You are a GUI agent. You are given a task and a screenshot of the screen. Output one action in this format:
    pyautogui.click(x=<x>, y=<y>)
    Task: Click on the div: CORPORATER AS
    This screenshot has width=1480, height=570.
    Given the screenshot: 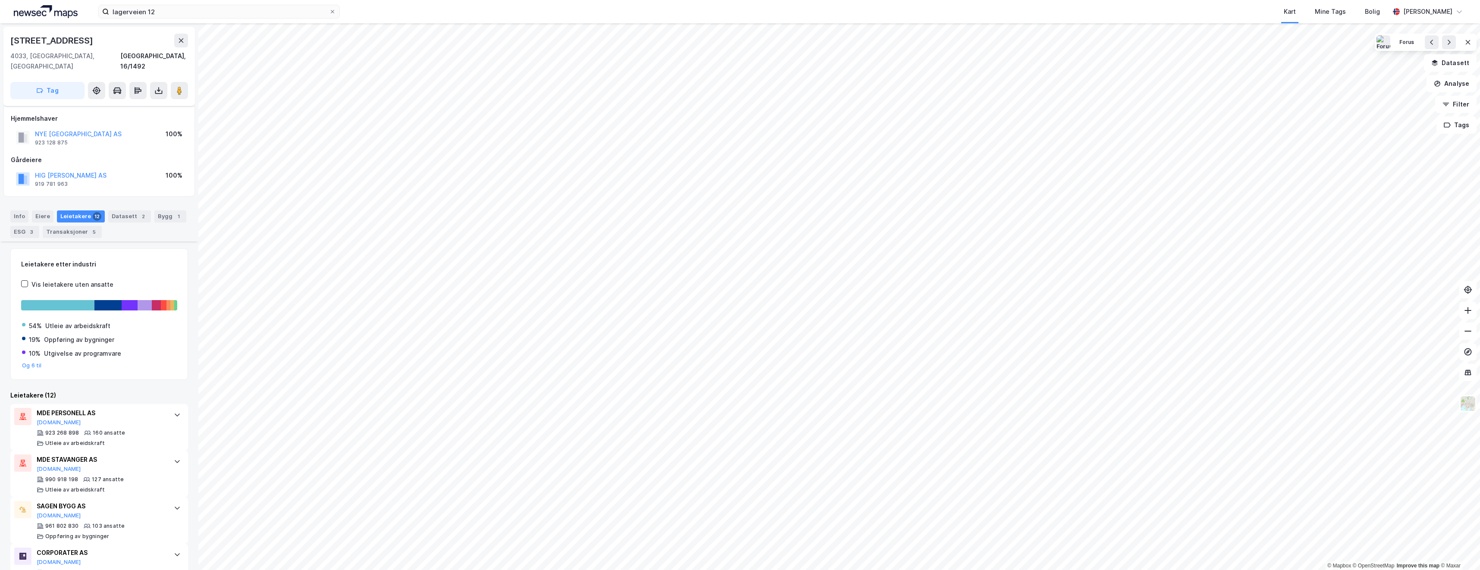 What is the action you would take?
    pyautogui.click(x=101, y=553)
    